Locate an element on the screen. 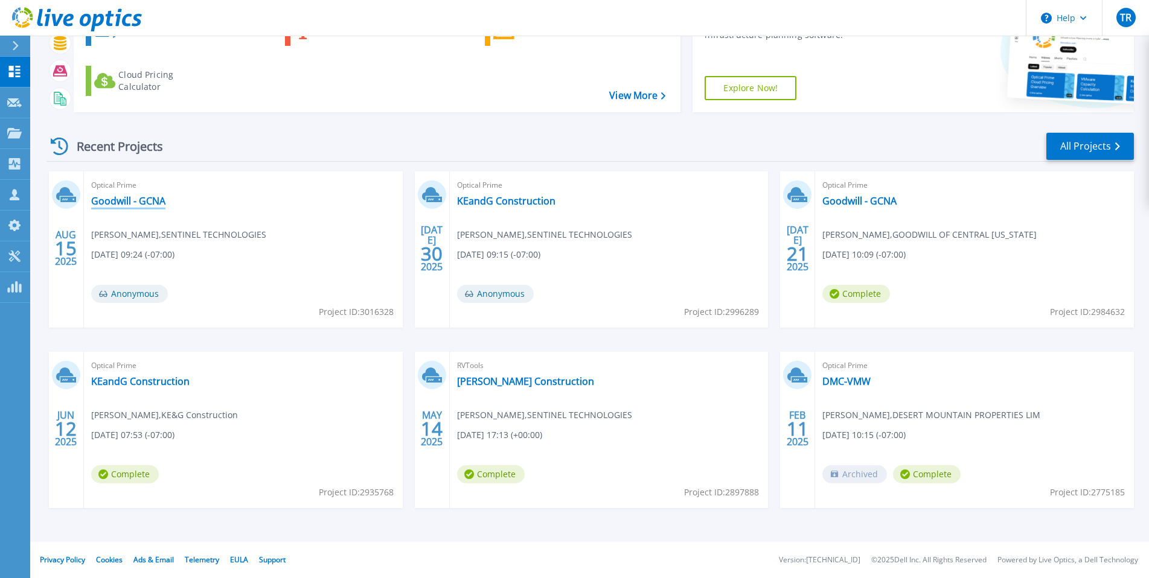  span: 30 is located at coordinates (432, 254).